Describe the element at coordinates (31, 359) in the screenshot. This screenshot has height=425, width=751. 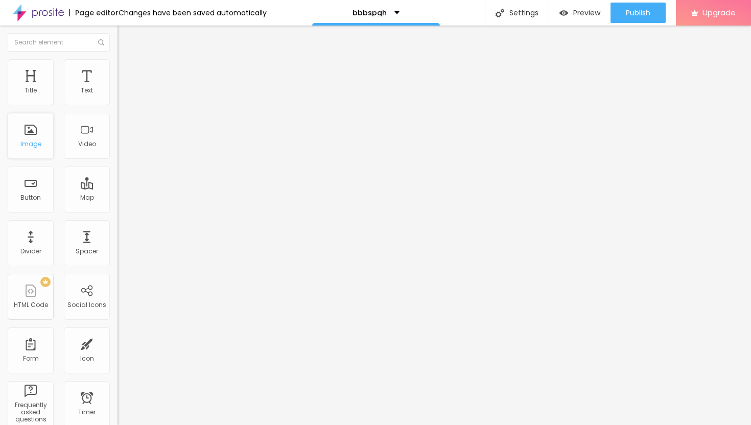
I see `div: Form` at that location.